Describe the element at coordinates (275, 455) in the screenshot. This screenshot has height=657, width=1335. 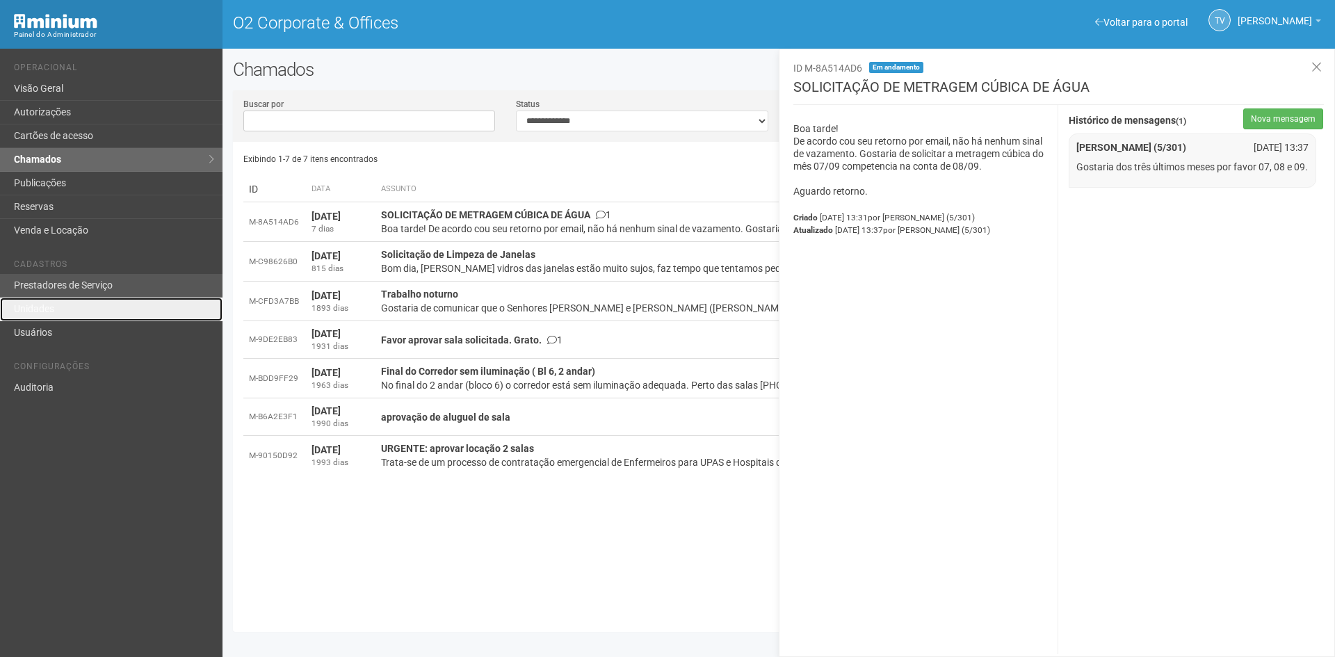
I see `td: M-90150D92` at that location.